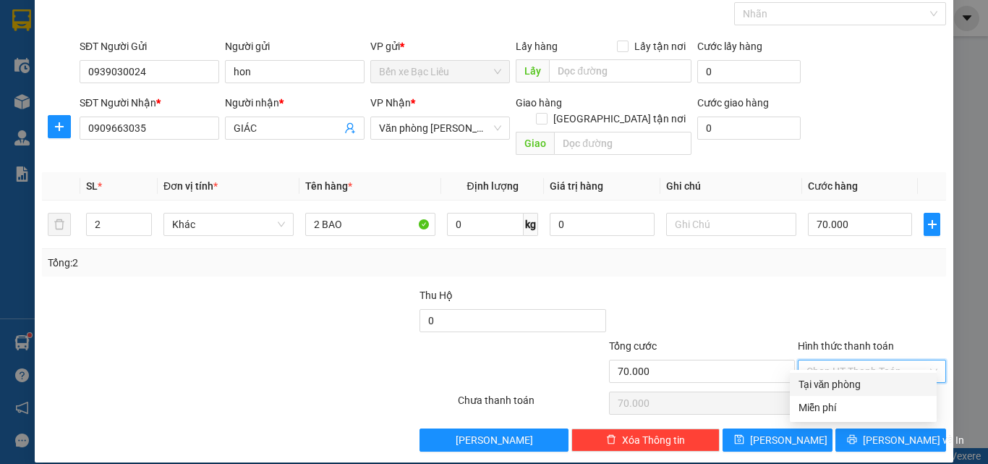  What do you see at coordinates (215, 263) in the screenshot?
I see `div: Tổng: 2` at bounding box center [215, 263].